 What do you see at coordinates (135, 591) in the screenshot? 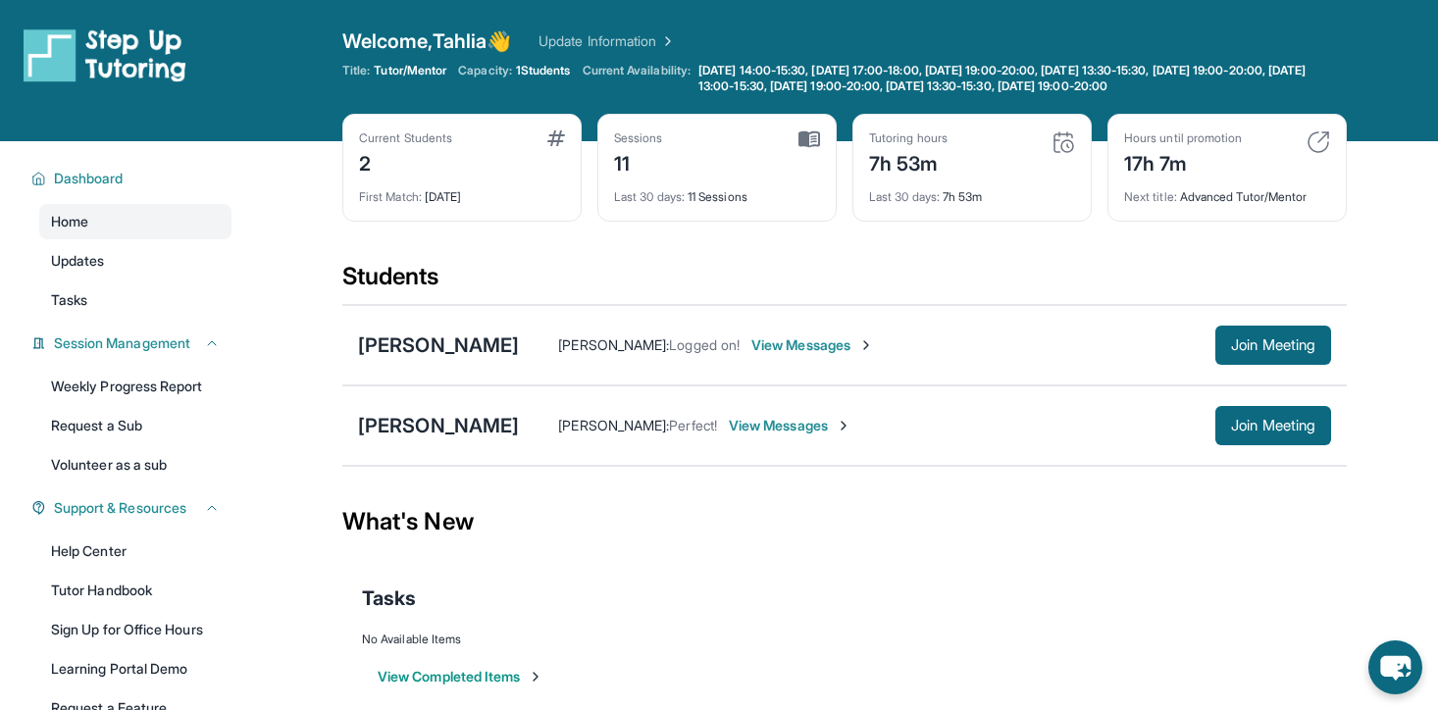
I see `a: Tutor Handbook` at bounding box center [135, 591].